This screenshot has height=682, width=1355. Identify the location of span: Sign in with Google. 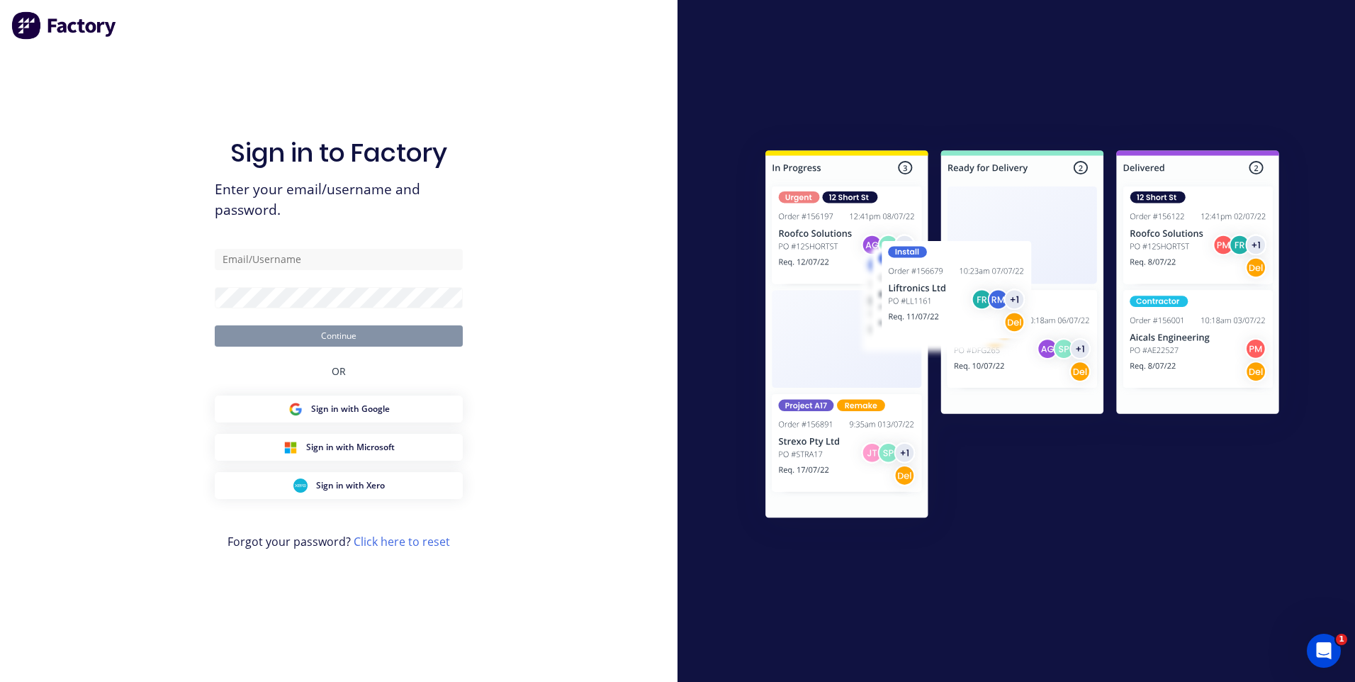
(350, 409).